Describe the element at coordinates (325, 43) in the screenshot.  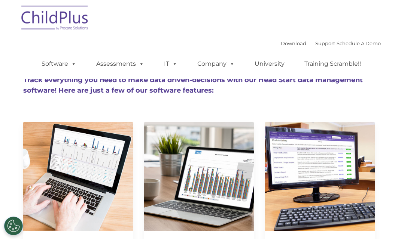
I see `a: Support` at that location.